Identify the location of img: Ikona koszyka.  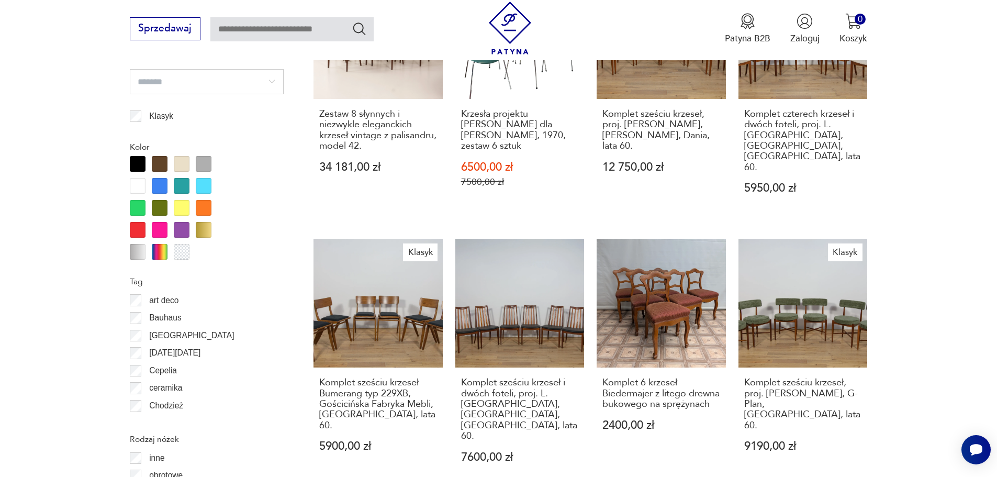
(853, 21).